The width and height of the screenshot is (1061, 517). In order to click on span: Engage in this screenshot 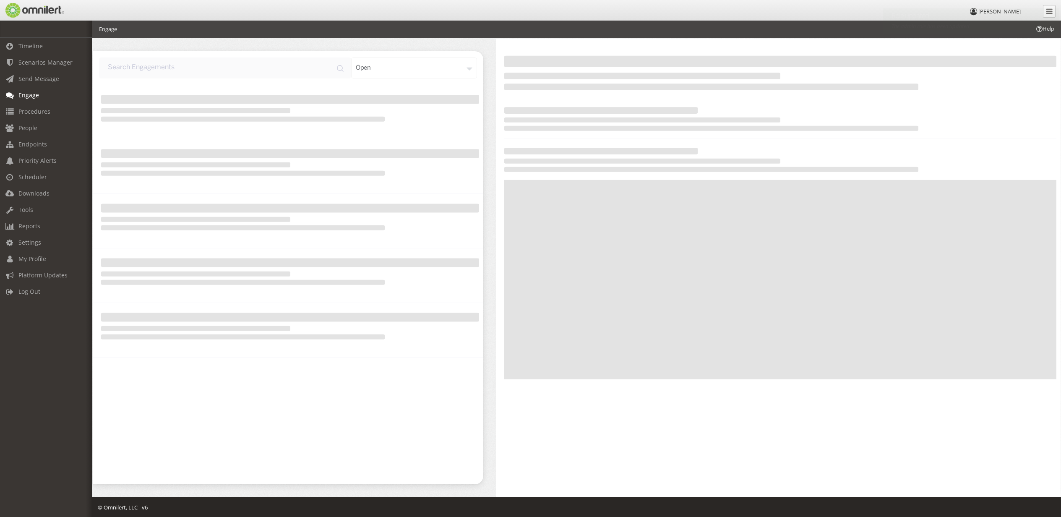, I will do `click(29, 95)`.